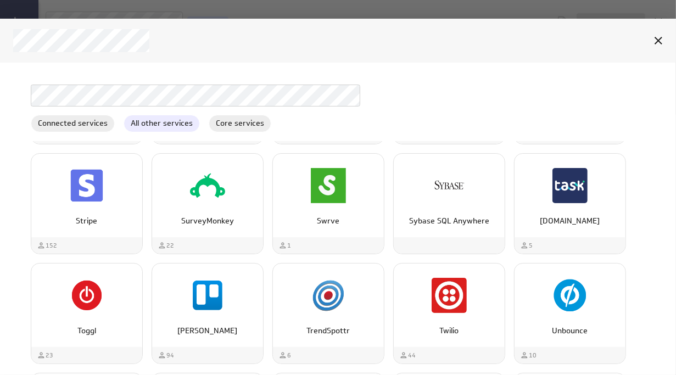  What do you see at coordinates (449, 221) in the screenshot?
I see `p: Sybase SQL Anywhere` at bounding box center [449, 221].